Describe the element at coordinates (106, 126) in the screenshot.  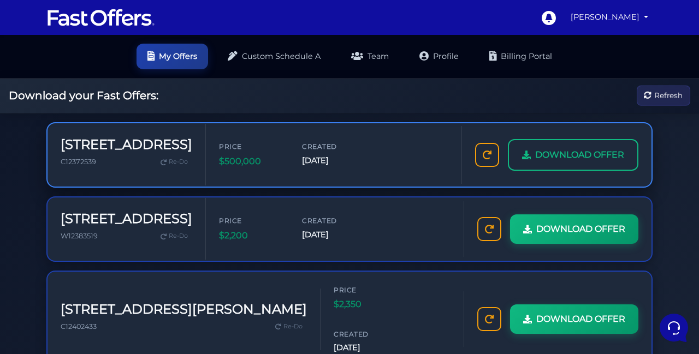
I see `span: Fast Offers Support` at that location.